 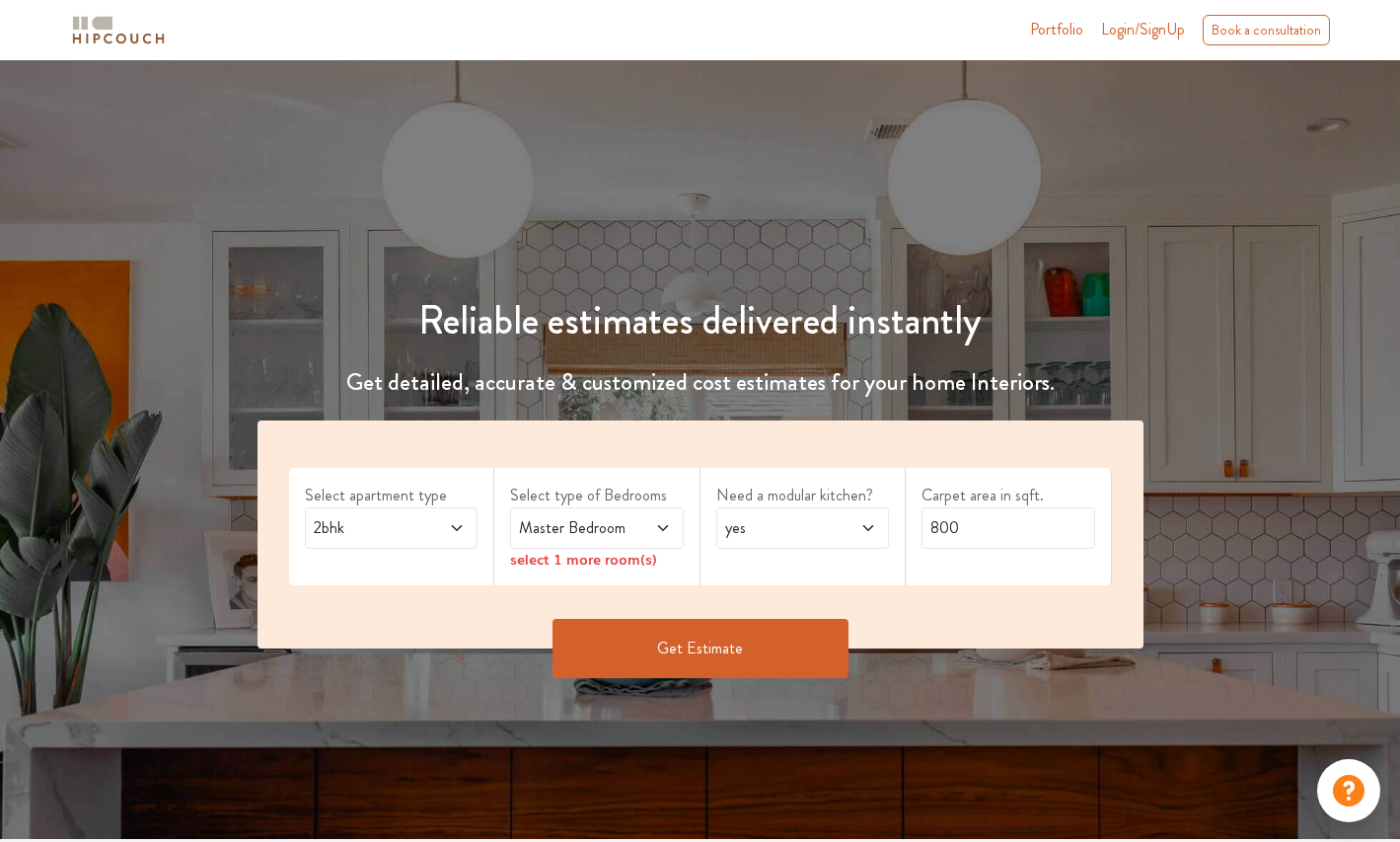 What do you see at coordinates (573, 528) in the screenshot?
I see `span: Master Bedroom` at bounding box center [573, 528].